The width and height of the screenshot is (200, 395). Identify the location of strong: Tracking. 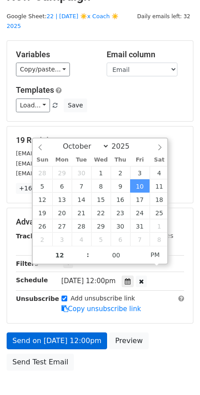
(31, 236).